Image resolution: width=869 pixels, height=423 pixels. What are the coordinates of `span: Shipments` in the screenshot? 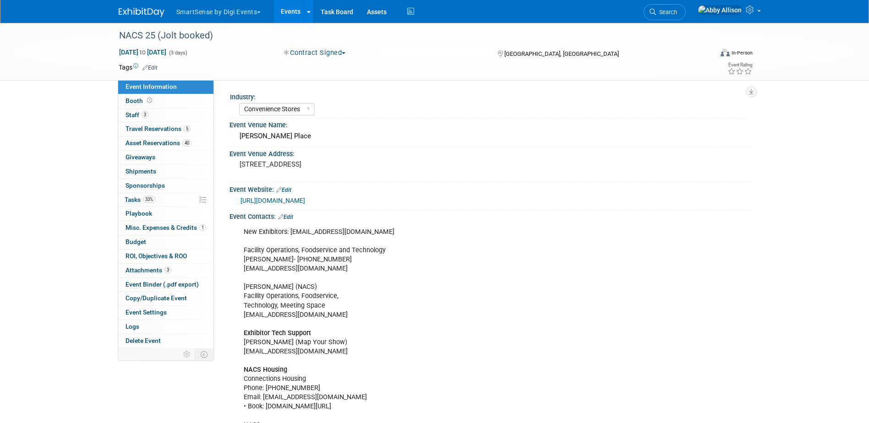 It's located at (141, 171).